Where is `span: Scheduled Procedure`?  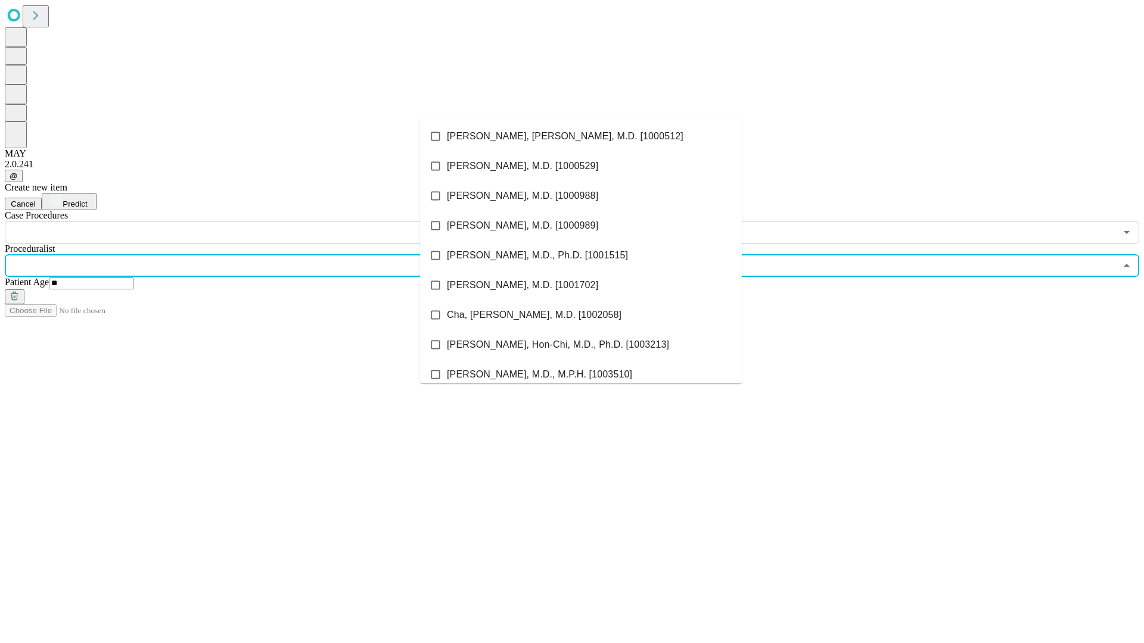
span: Scheduled Procedure is located at coordinates (36, 215).